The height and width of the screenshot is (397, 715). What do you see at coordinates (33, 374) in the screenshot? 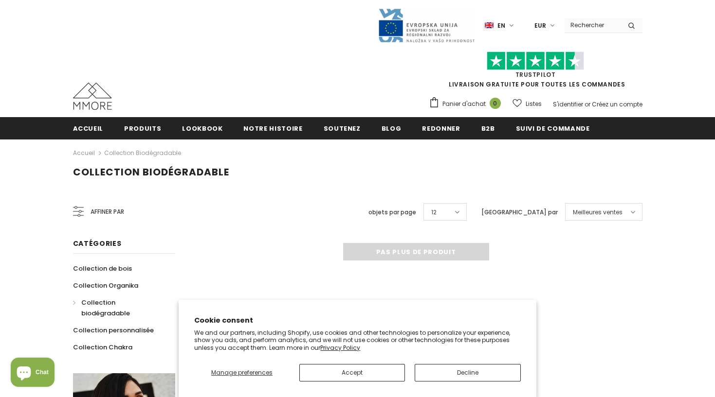
I see `inbox-online-store-chat: Shopify online store chat` at bounding box center [33, 374].